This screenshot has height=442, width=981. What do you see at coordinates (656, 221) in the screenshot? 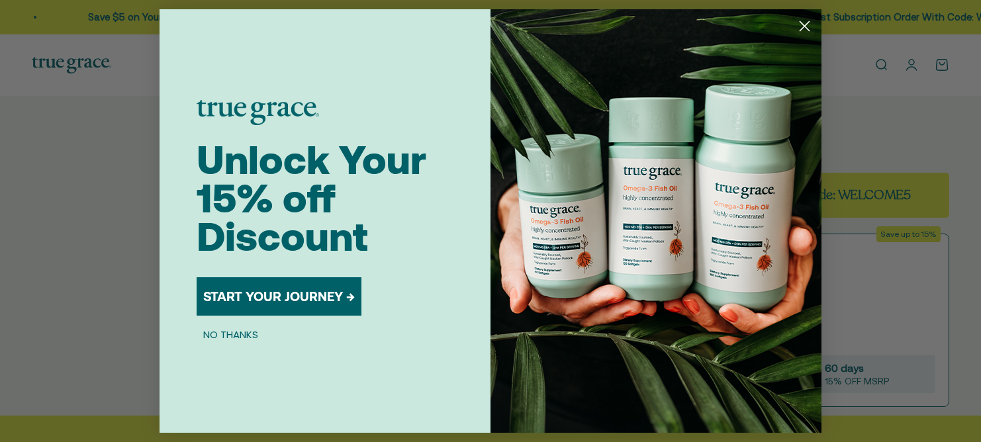
I see `img: 098727d5-50f8-4f9b-9554-844bb8da1403.jpeg` at bounding box center [656, 221].